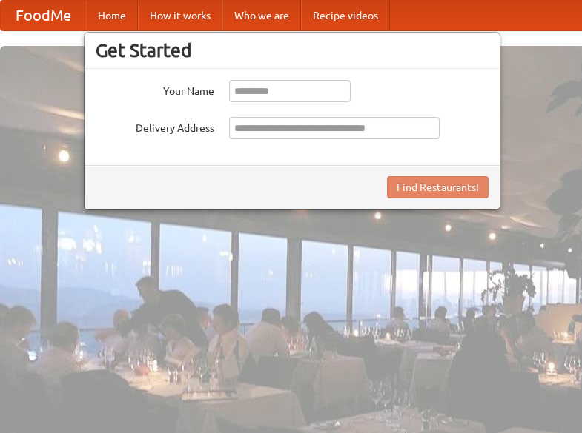  I want to click on a: Who we are, so click(262, 16).